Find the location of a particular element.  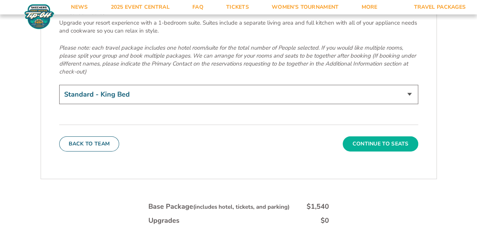

div: Base Package is located at coordinates (219, 207).